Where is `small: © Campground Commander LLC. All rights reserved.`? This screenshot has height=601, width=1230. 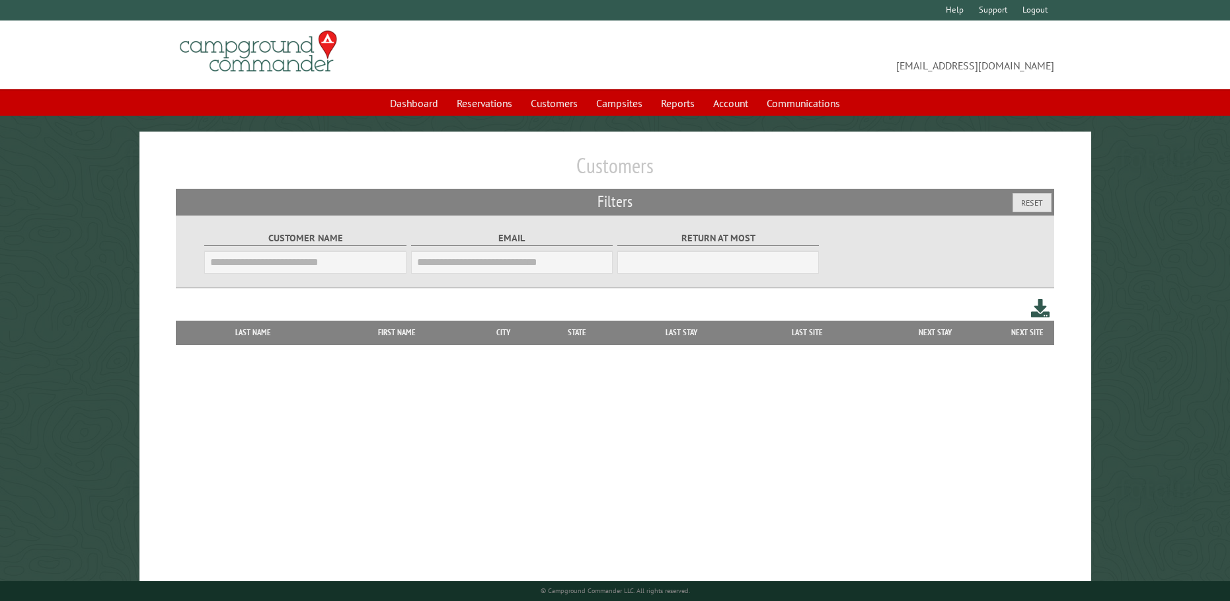 small: © Campground Commander LLC. All rights reserved. is located at coordinates (615, 590).